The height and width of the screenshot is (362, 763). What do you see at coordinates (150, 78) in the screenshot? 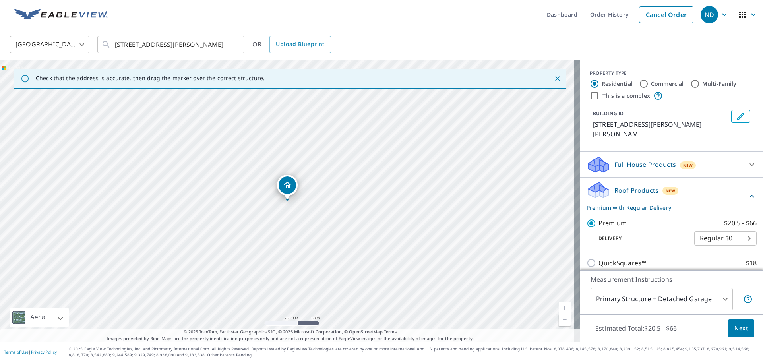
I see `p: Check that the address is accurate, then drag the marker over the correct structure.` at bounding box center [150, 78].